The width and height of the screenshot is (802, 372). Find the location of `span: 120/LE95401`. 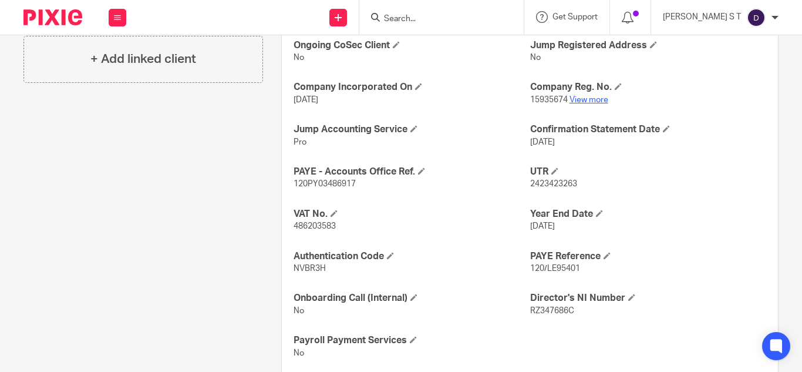

span: 120/LE95401 is located at coordinates (555, 268).